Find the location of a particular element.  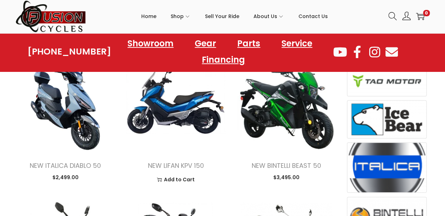

nav: Menu is located at coordinates (222, 52).